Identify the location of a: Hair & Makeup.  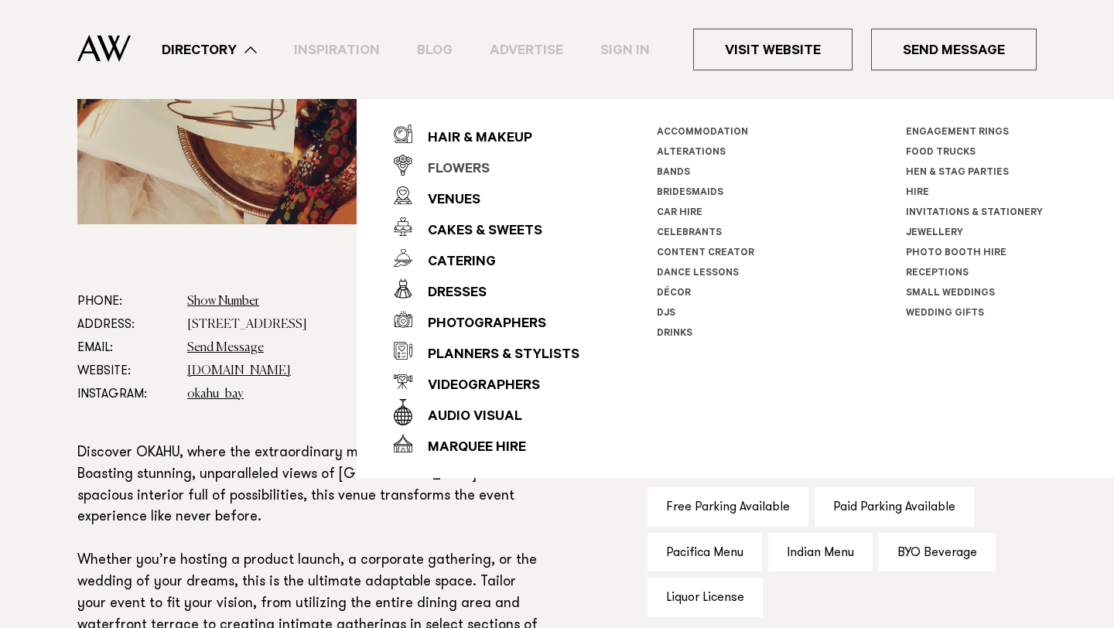
(487, 134).